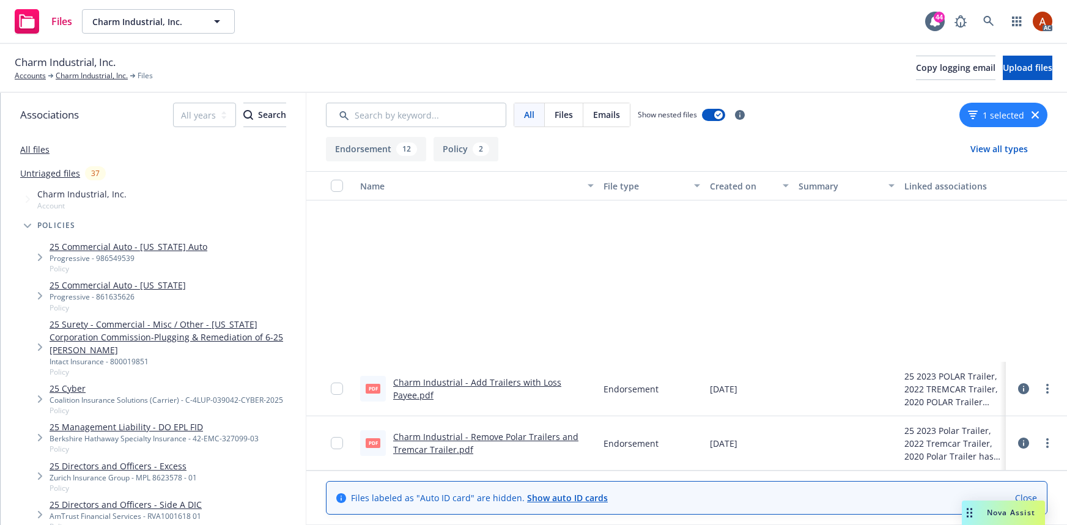 This screenshot has width=1067, height=525. I want to click on a: Report a Bug, so click(961, 21).